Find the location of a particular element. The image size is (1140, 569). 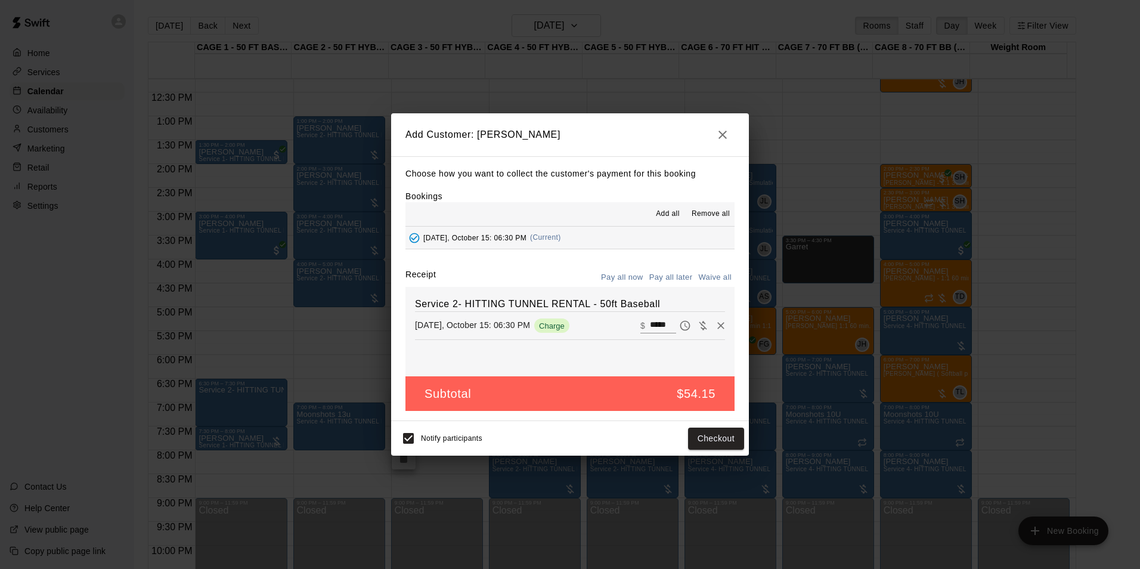

h5: $54.15 is located at coordinates (696, 394).